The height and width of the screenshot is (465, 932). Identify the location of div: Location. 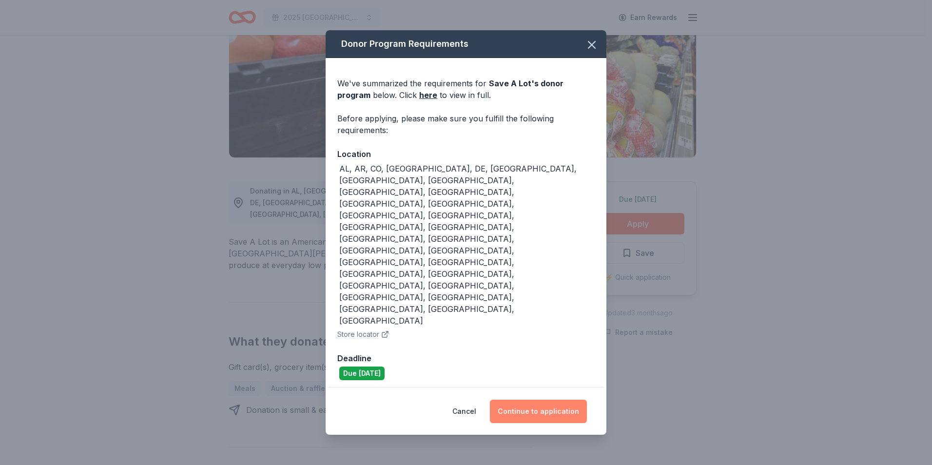
(466, 154).